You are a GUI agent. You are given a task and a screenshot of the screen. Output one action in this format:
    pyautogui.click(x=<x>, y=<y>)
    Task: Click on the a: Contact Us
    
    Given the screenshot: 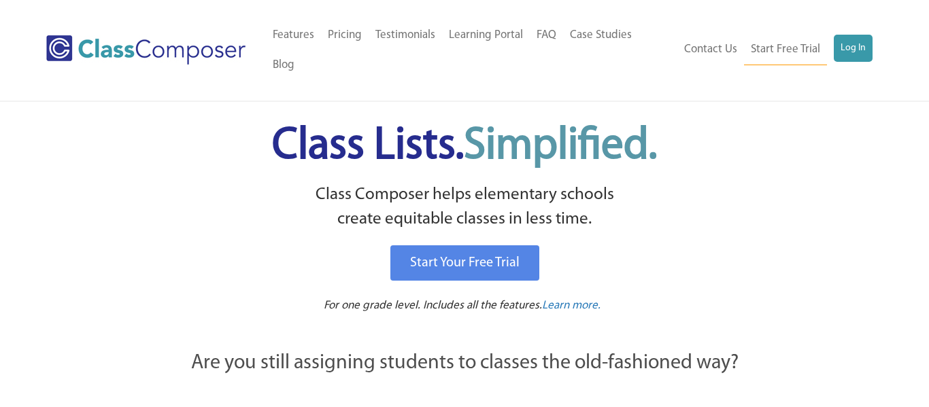 What is the action you would take?
    pyautogui.click(x=711, y=50)
    